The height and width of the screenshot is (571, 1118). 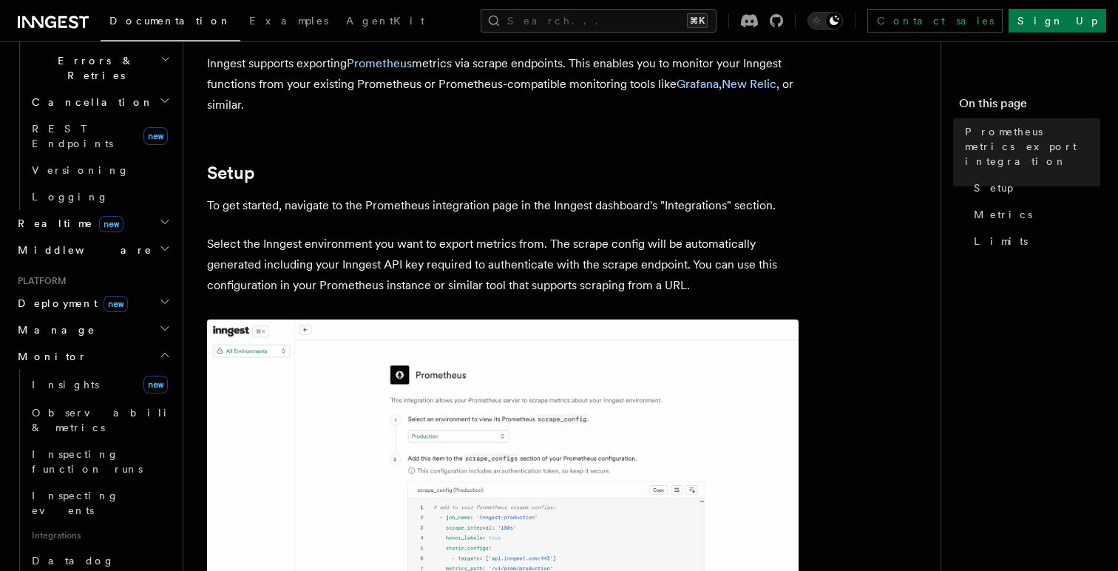 What do you see at coordinates (993, 188) in the screenshot?
I see `span: Setup` at bounding box center [993, 188].